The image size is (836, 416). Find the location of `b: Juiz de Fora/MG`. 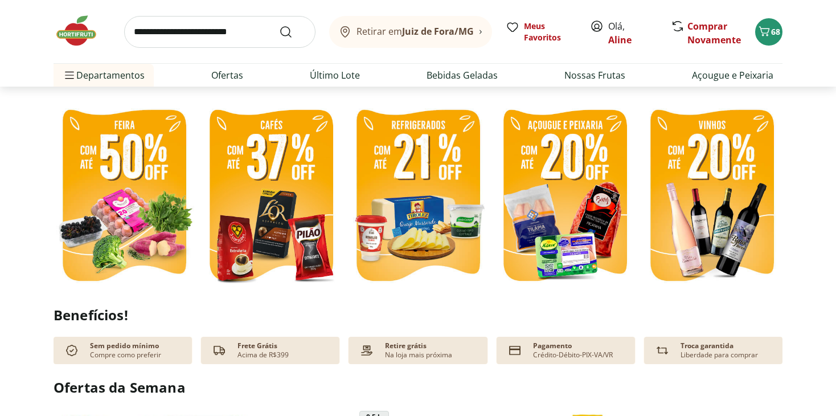

b: Juiz de Fora/MG is located at coordinates (438, 31).